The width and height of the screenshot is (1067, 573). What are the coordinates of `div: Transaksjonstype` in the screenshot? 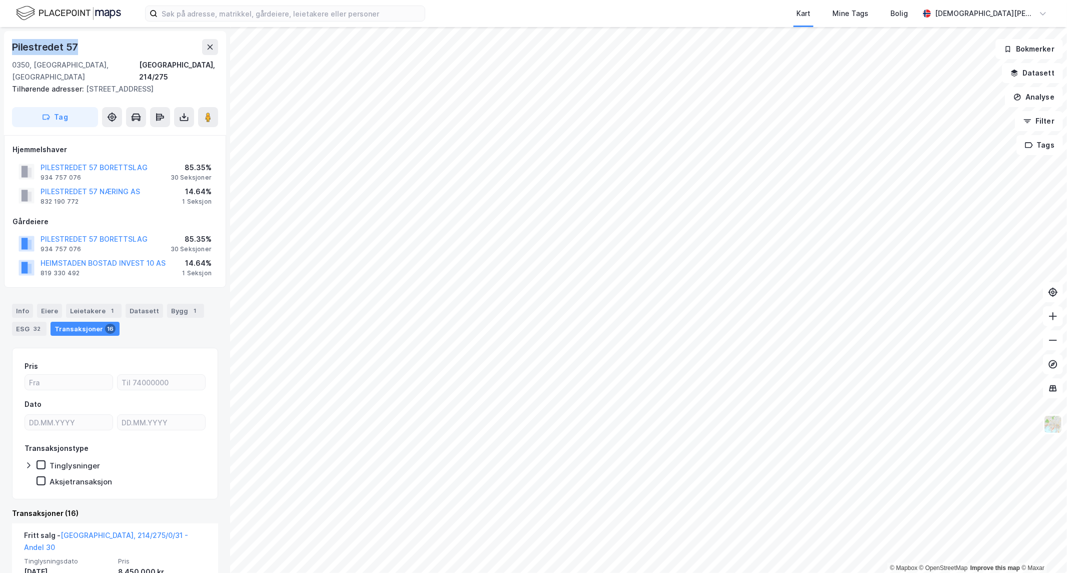 It's located at (57, 448).